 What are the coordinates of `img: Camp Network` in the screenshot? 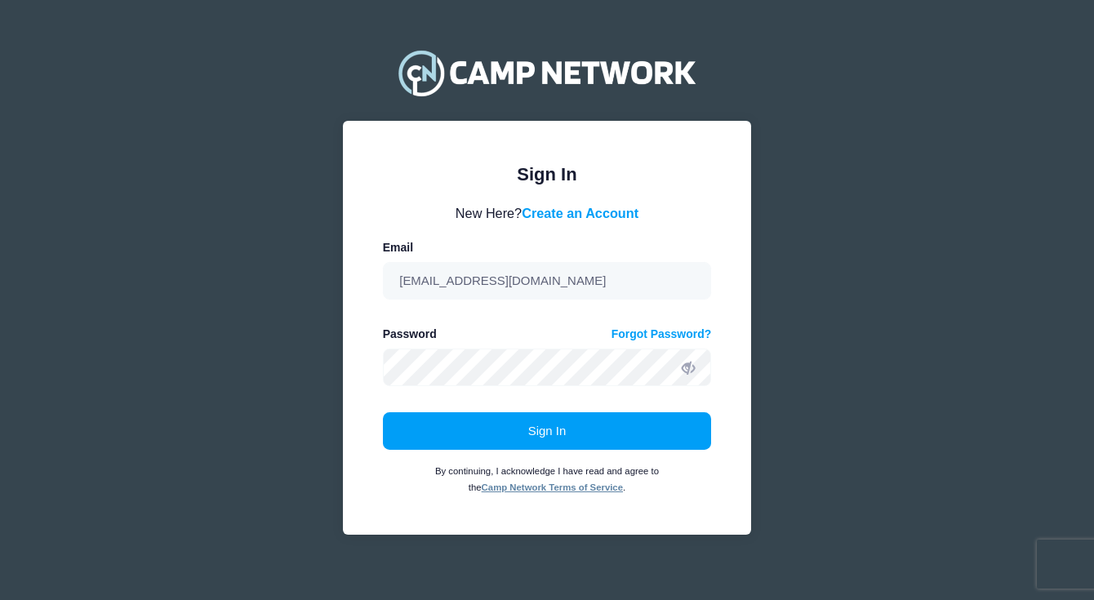 It's located at (547, 73).